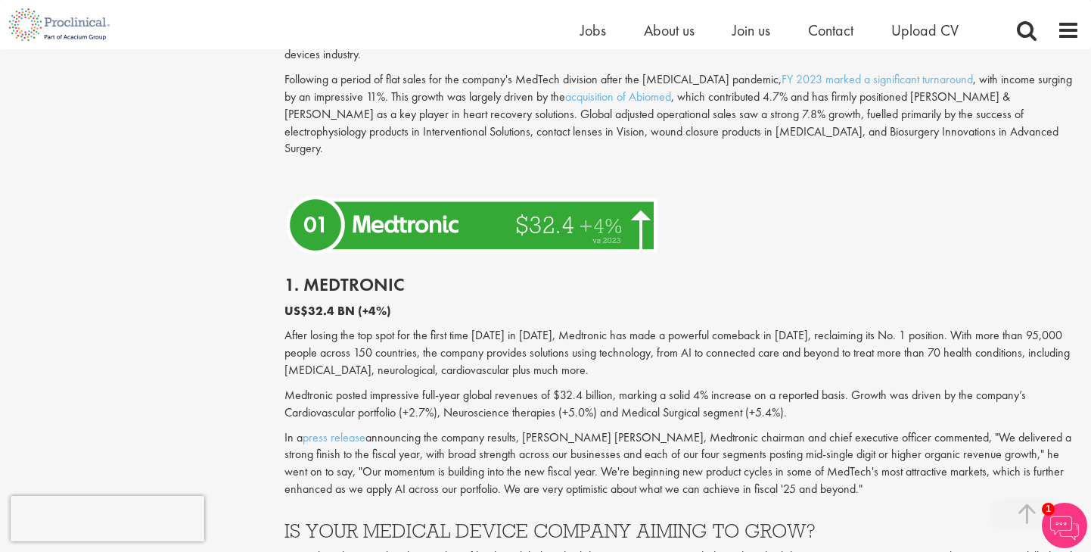 The width and height of the screenshot is (1091, 552). What do you see at coordinates (338, 310) in the screenshot?
I see `b: US$32.4 BN (+4%)` at bounding box center [338, 310].